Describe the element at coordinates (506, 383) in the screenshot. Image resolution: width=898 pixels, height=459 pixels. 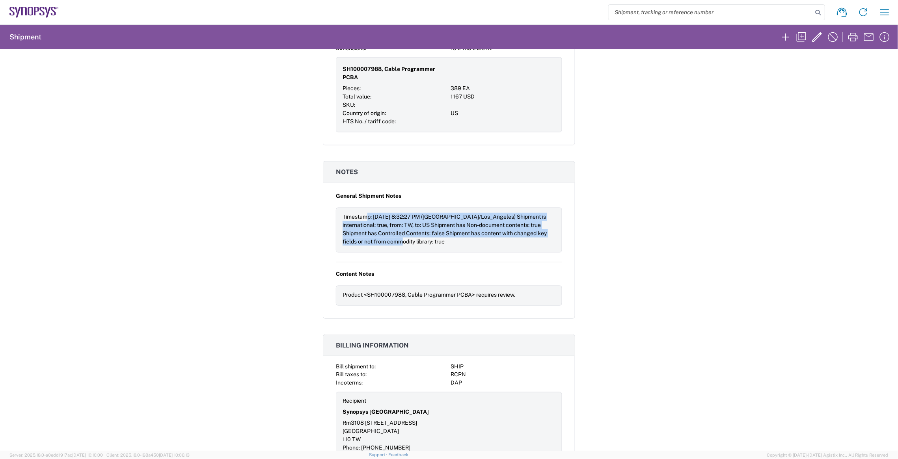
I see `div: DAP` at that location.